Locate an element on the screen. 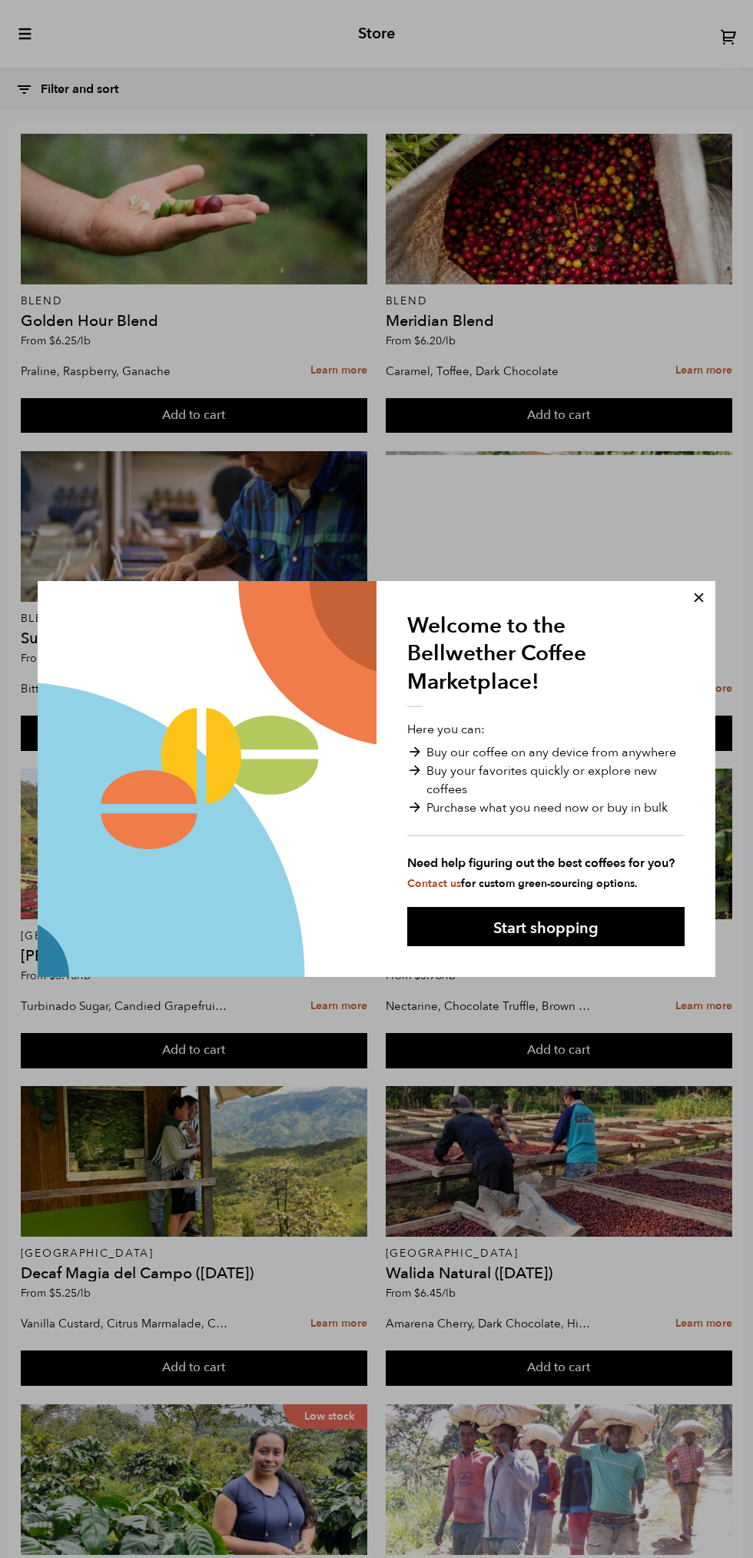  button: Start shopping is located at coordinates (546, 926).